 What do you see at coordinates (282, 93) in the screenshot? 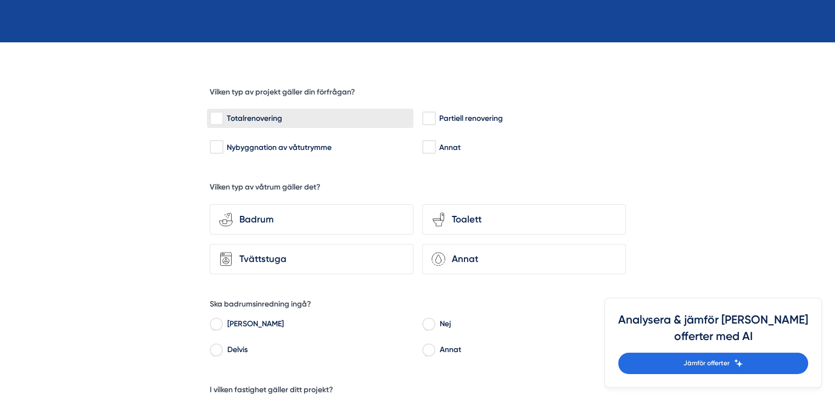
I see `h5: Vilken typ av projekt gäller din förfrågan?` at bounding box center [282, 93].